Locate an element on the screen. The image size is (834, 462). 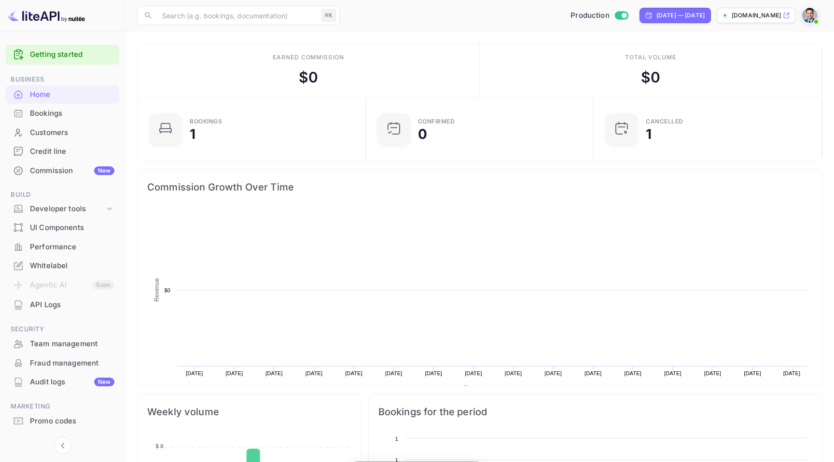
div: ⌘K is located at coordinates (329, 15).